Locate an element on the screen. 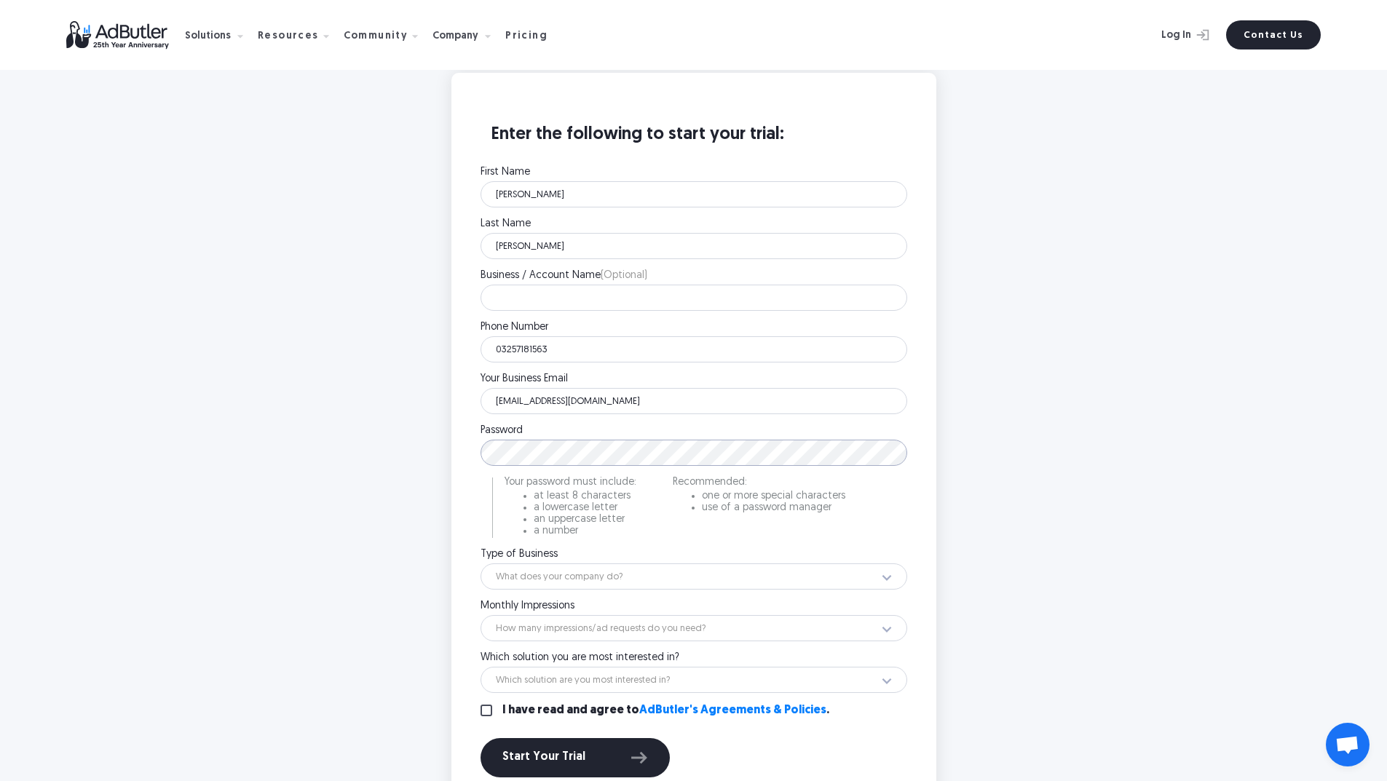 This screenshot has width=1387, height=781. label: Which solution you are most interested in? is located at coordinates (694, 658).